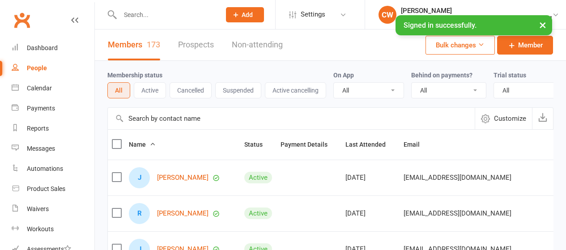 This screenshot has height=250, width=566. I want to click on button: Bulk changes, so click(460, 45).